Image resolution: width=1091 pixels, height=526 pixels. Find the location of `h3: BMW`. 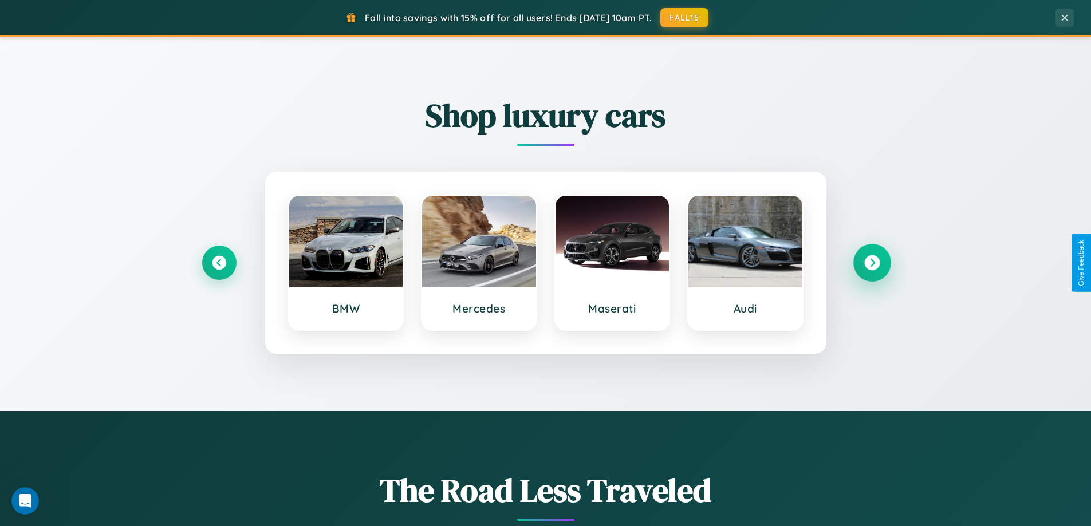

h3: BMW is located at coordinates (346, 309).